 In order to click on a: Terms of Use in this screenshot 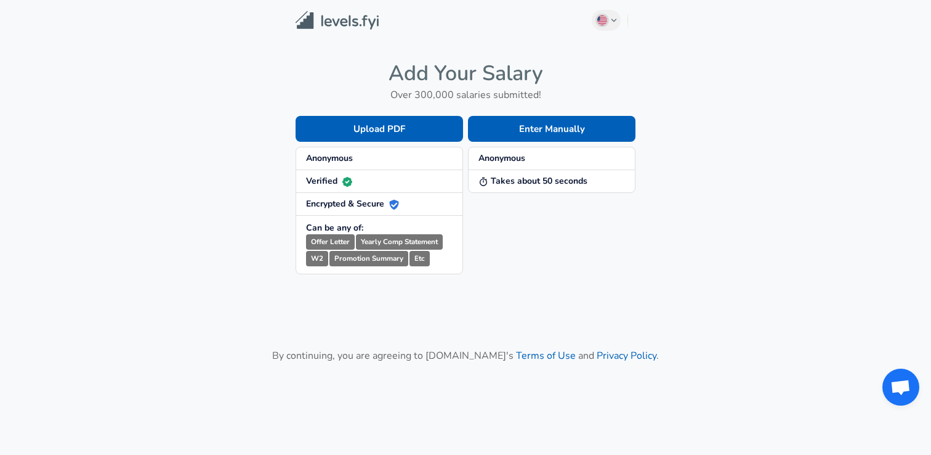, I will do `click(546, 355)`.